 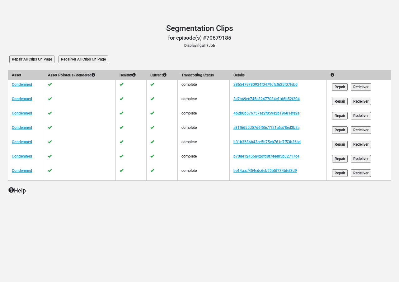 What do you see at coordinates (200, 190) in the screenshot?
I see `p: Help` at bounding box center [200, 190].